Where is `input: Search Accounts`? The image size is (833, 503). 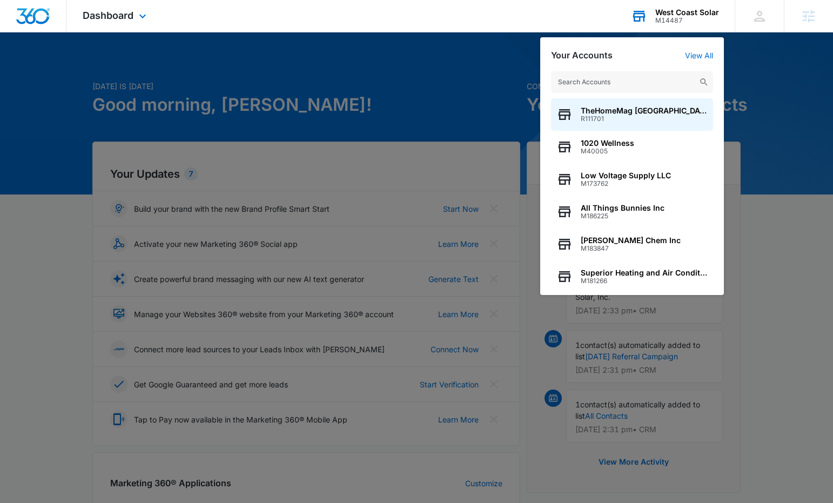
input: Search Accounts is located at coordinates (632, 82).